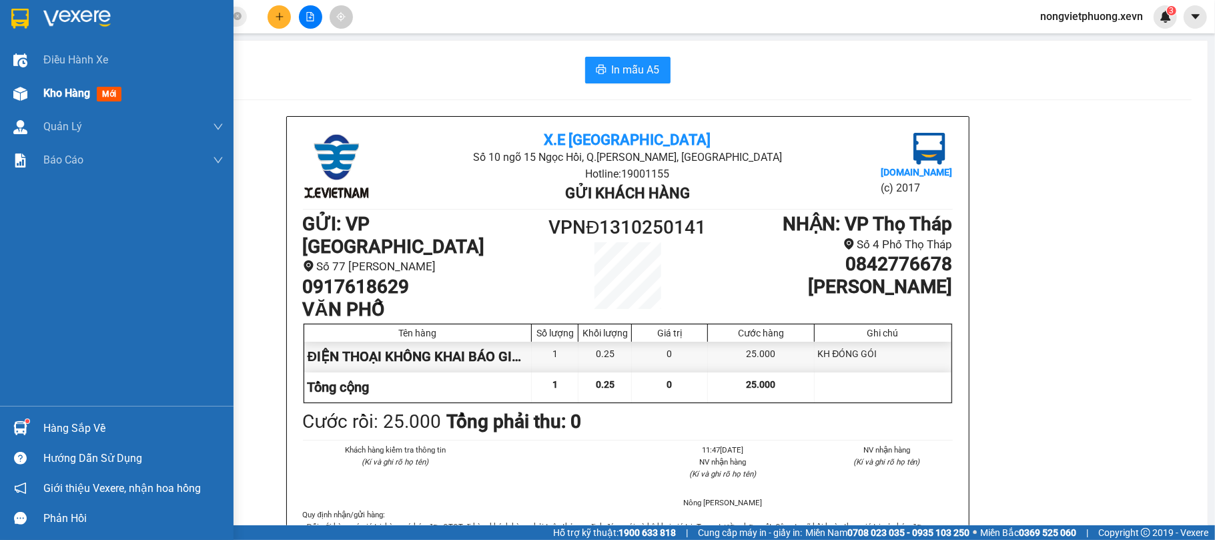 The width and height of the screenshot is (1215, 540). What do you see at coordinates (27, 421) in the screenshot?
I see `sup: 1` at bounding box center [27, 421].